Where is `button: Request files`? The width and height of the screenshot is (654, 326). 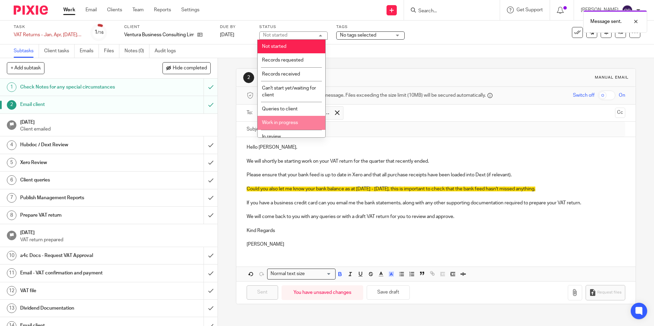 button: Request files is located at coordinates (605, 293).